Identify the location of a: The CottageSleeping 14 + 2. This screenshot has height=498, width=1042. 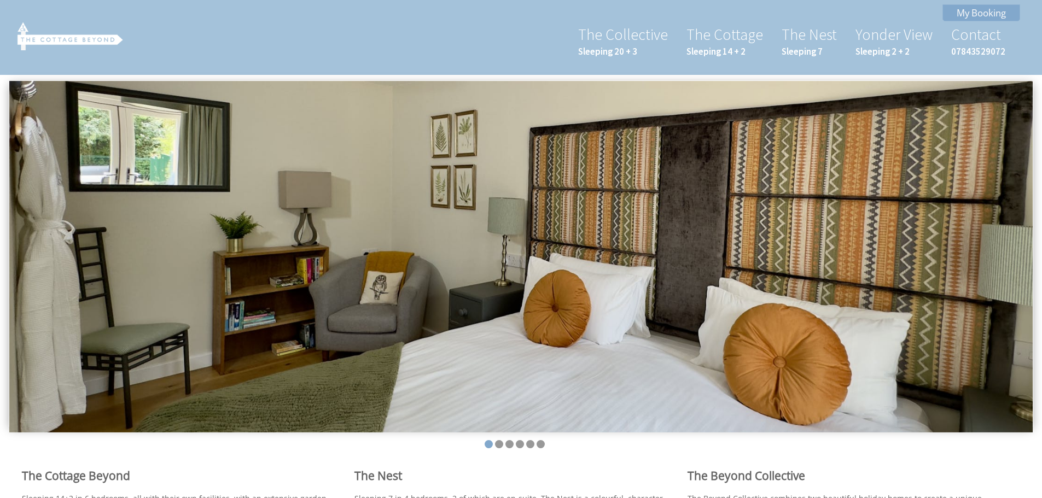
(725, 41).